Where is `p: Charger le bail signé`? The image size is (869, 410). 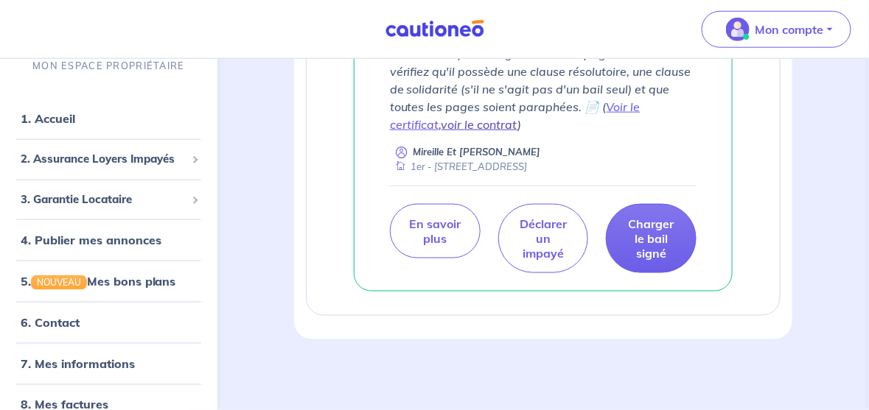 p: Charger le bail signé is located at coordinates (651, 239).